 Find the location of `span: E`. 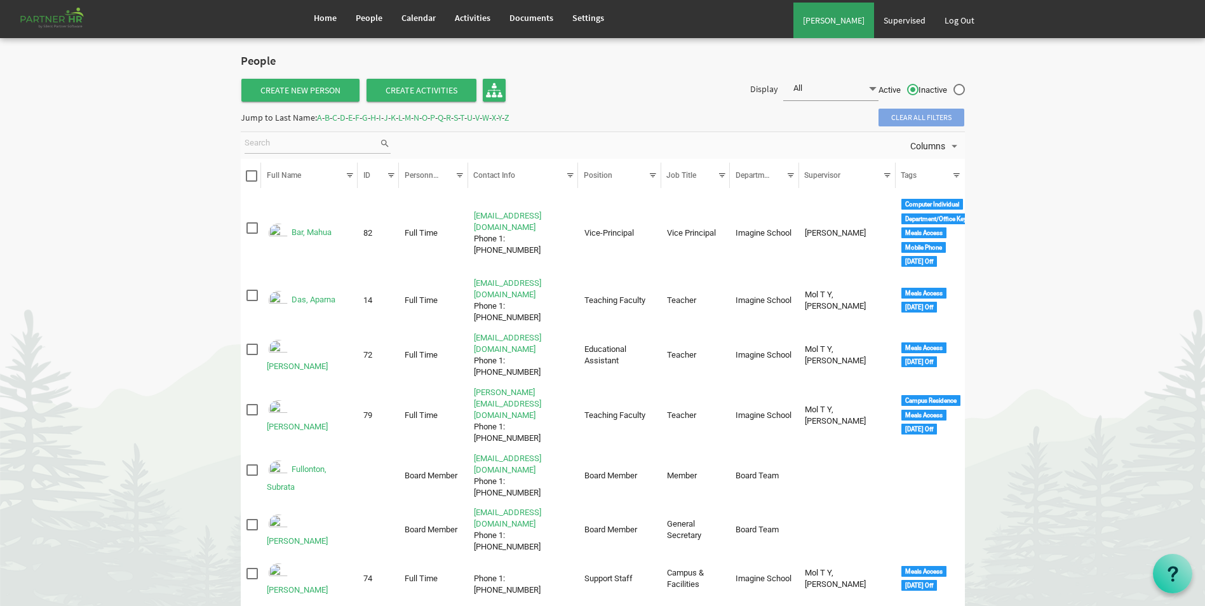

span: E is located at coordinates (350, 117).